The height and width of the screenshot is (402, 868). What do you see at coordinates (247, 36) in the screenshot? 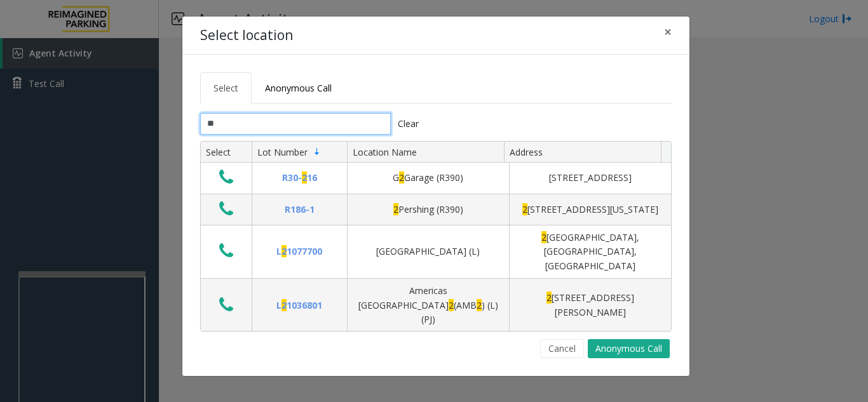
I see `h4: Select location` at bounding box center [247, 36].